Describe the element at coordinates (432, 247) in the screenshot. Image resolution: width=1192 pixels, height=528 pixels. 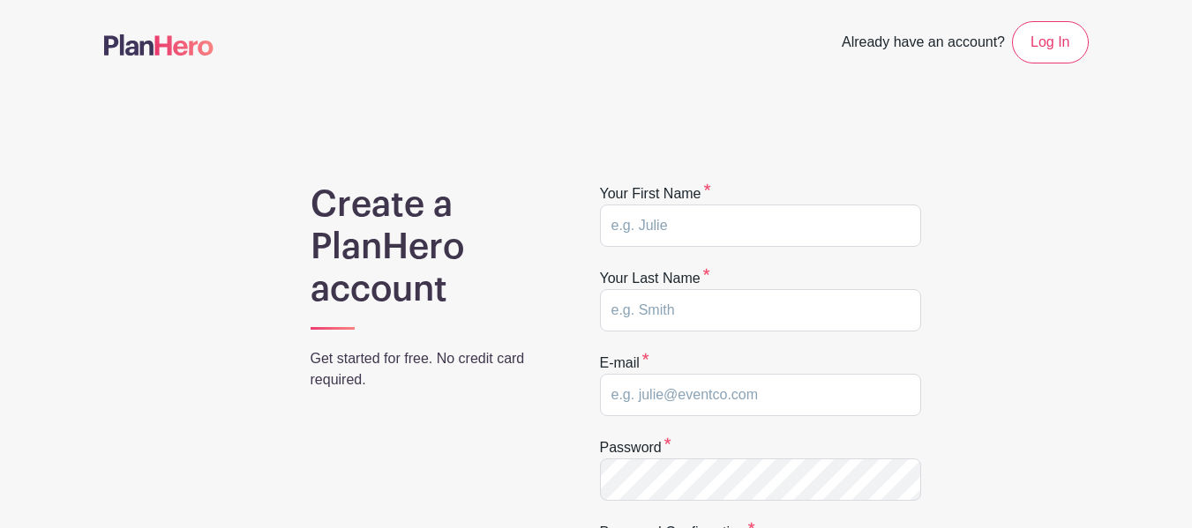
I see `h1: Create a PlanHero account` at that location.